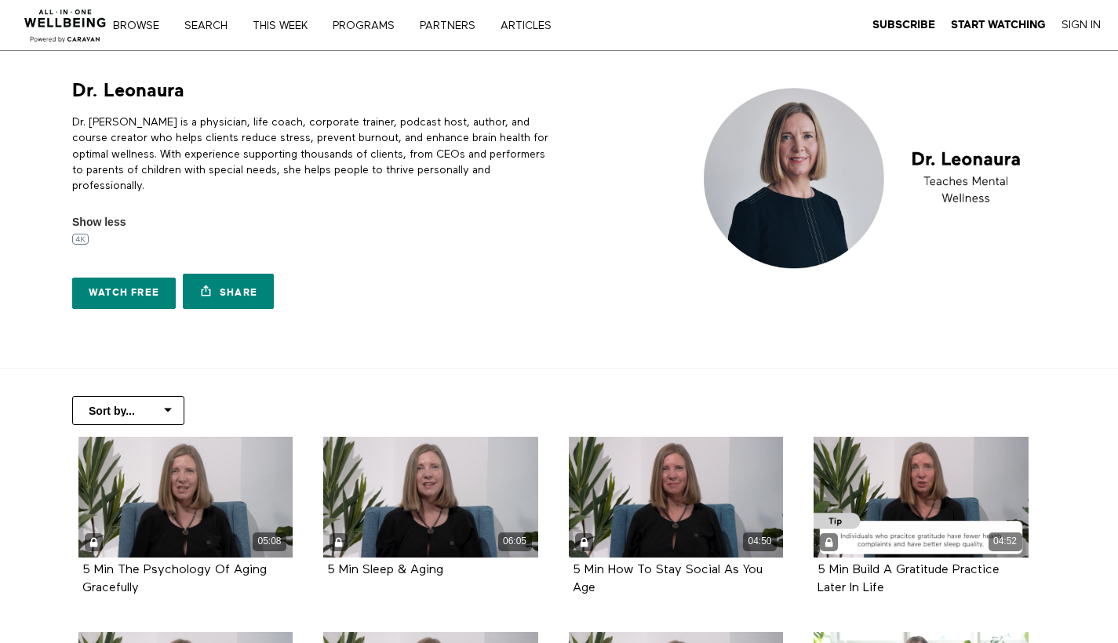  I want to click on nav: Primary, so click(354, 25).